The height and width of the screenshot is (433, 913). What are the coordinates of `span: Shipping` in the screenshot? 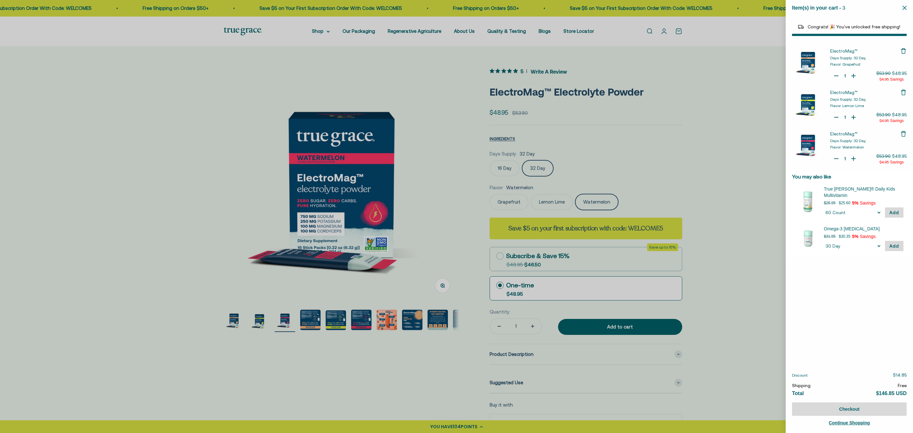 It's located at (801, 385).